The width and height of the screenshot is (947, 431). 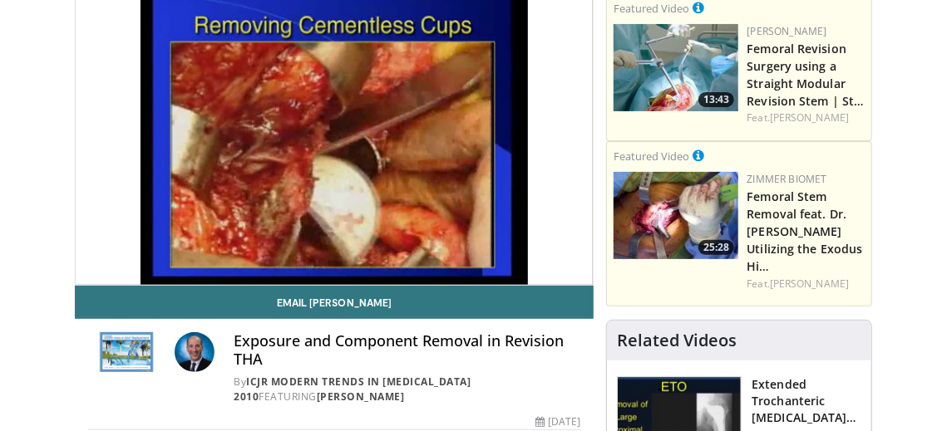 What do you see at coordinates (676, 67) in the screenshot?
I see `a: 13:43` at bounding box center [676, 67].